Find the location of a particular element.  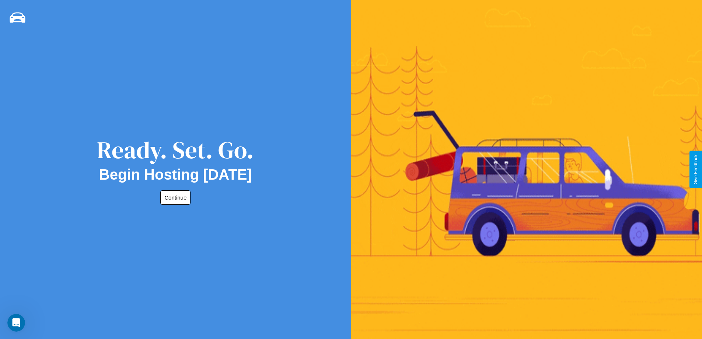

div: Ready. Set. Go. is located at coordinates (175, 150).